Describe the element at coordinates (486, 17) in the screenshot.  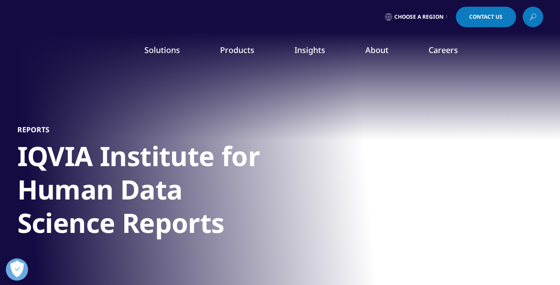
I see `a: Contact Us` at that location.